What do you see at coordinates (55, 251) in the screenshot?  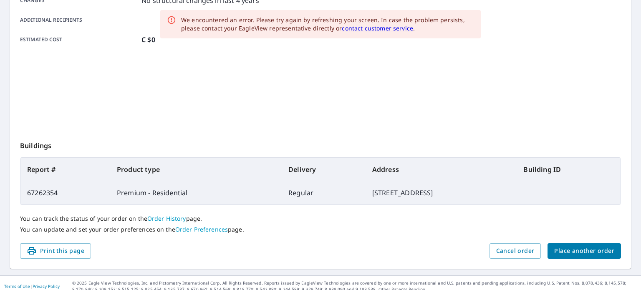 I see `span: Print this page` at bounding box center [55, 251].